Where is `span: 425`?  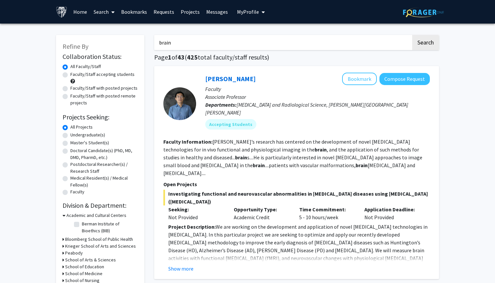 span: 425 is located at coordinates (192, 57).